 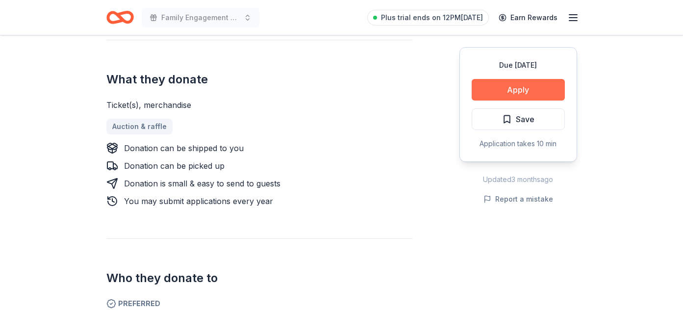 What do you see at coordinates (518, 90) in the screenshot?
I see `button: Apply` at bounding box center [518, 90].